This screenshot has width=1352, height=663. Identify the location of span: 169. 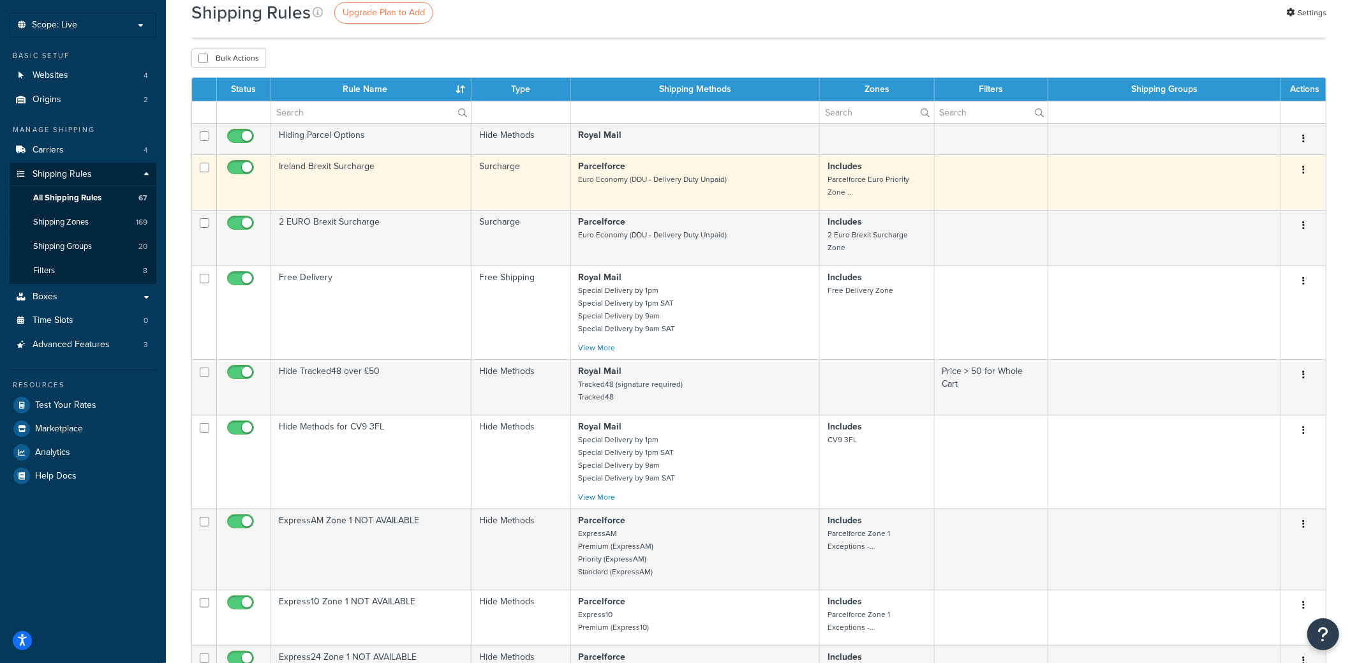
(142, 222).